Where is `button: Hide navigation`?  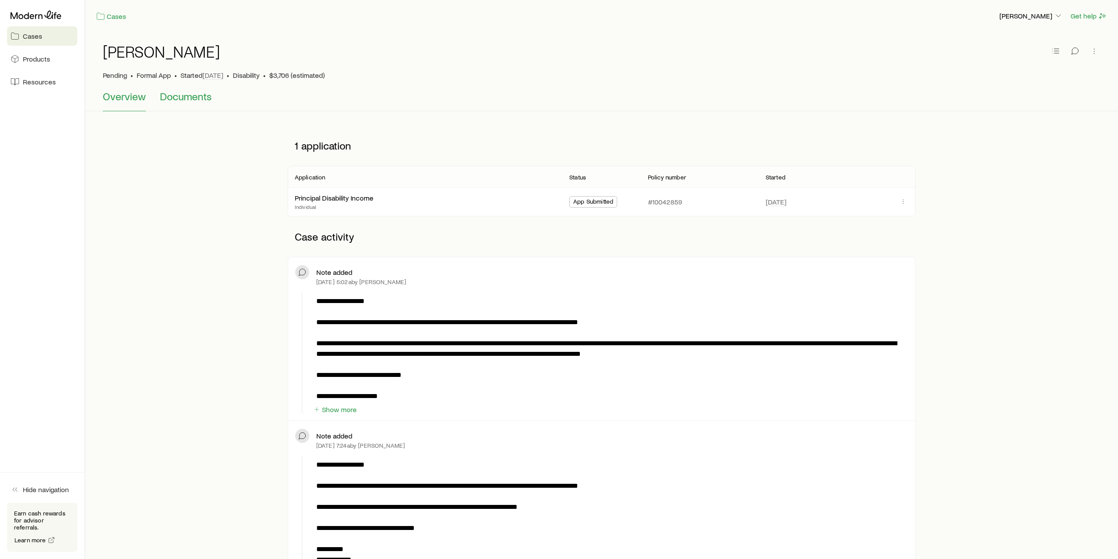
button: Hide navigation is located at coordinates (42, 489).